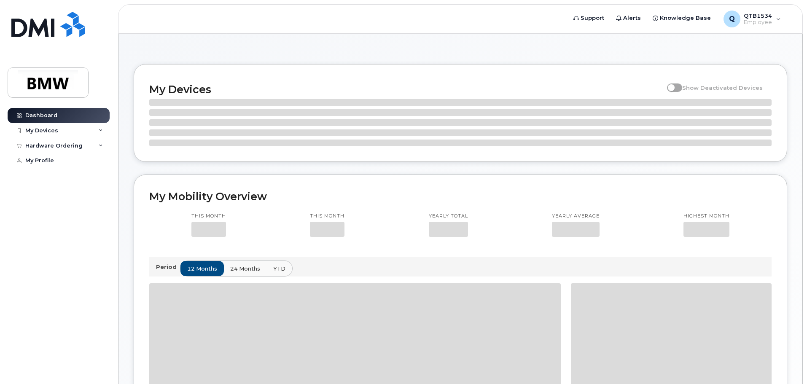 This screenshot has height=384, width=807. I want to click on p: Highest month, so click(706, 216).